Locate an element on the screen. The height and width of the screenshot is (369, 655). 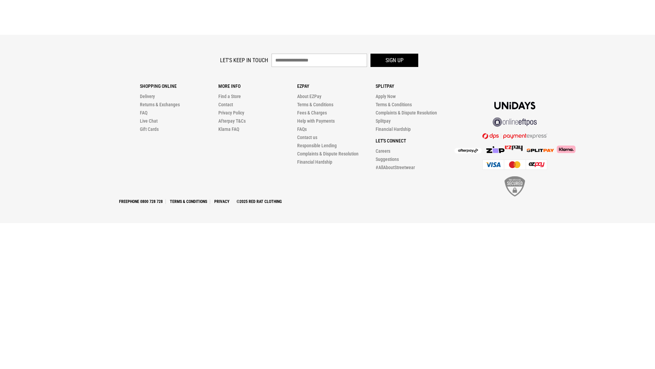
a: Afterpay T&Cs is located at coordinates (232, 121).